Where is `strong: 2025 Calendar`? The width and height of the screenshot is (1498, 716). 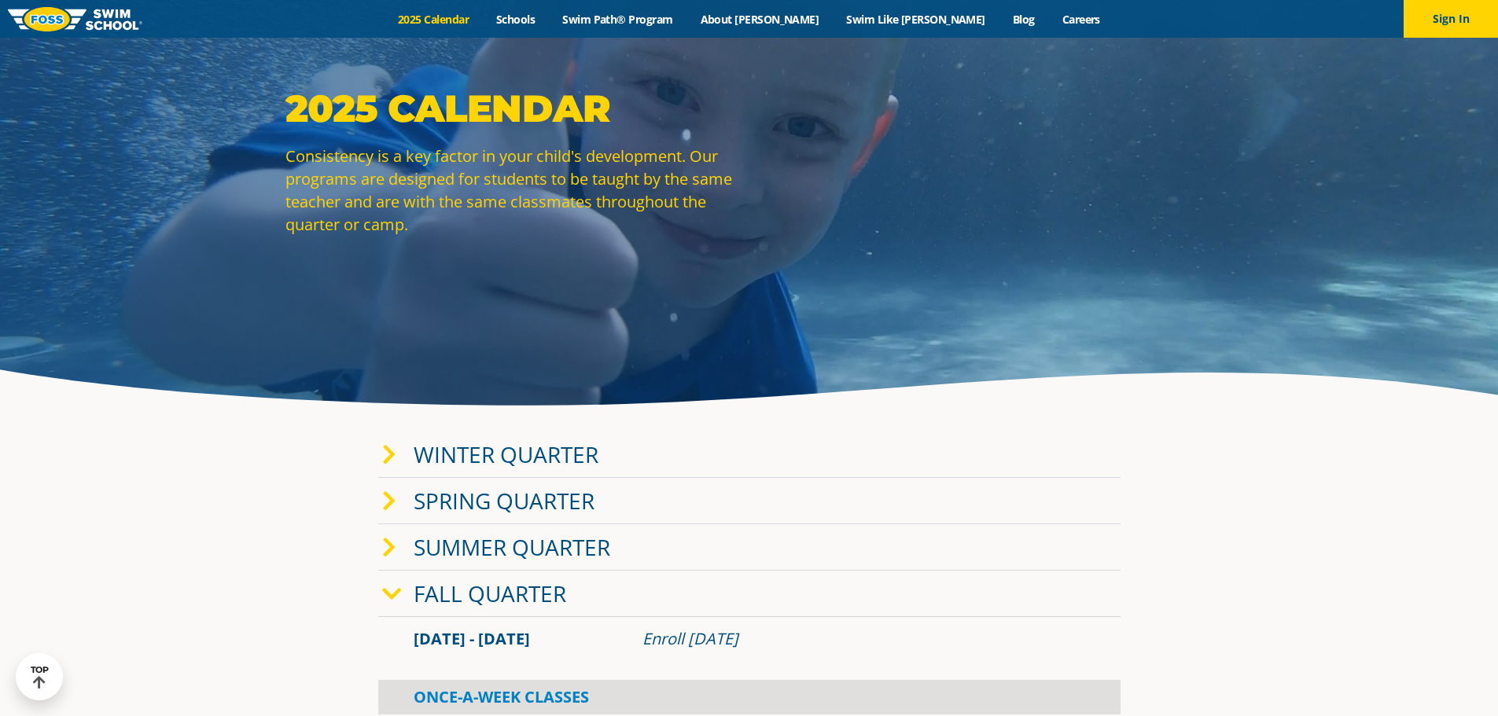 strong: 2025 Calendar is located at coordinates (447, 109).